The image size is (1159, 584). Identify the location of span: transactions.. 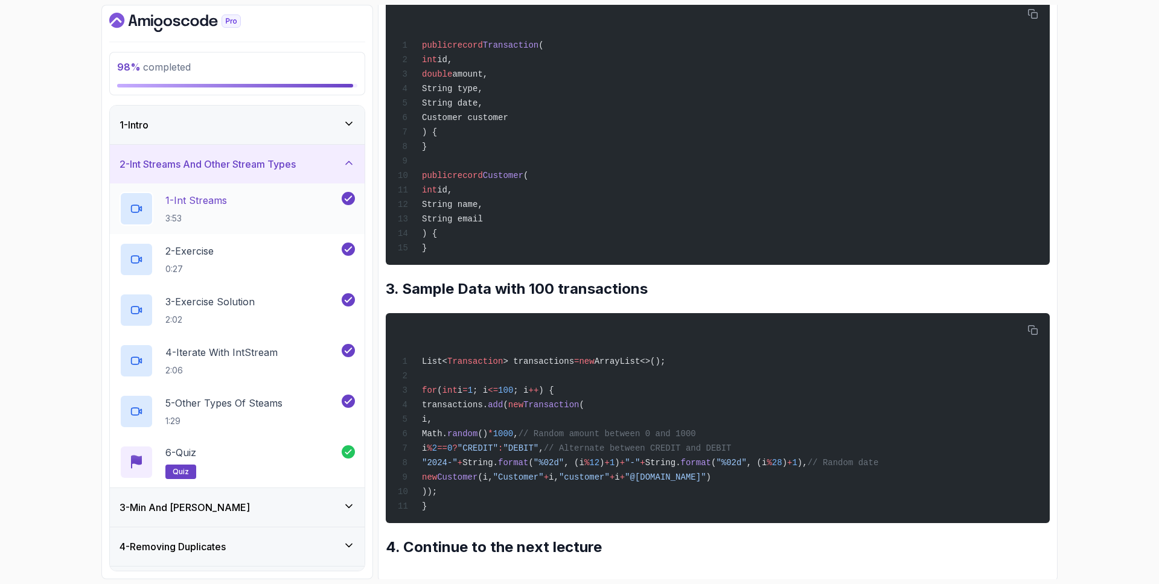
(454, 405).